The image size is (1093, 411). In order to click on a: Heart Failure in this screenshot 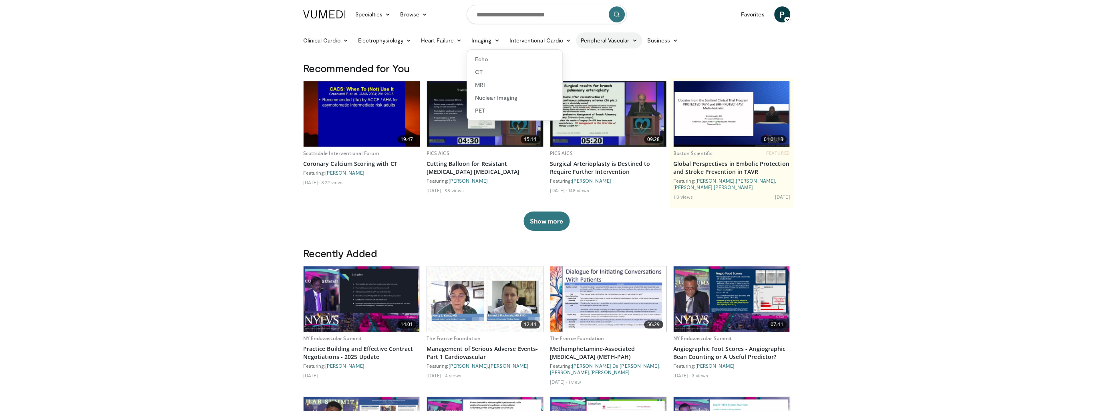, I will do `click(441, 40)`.